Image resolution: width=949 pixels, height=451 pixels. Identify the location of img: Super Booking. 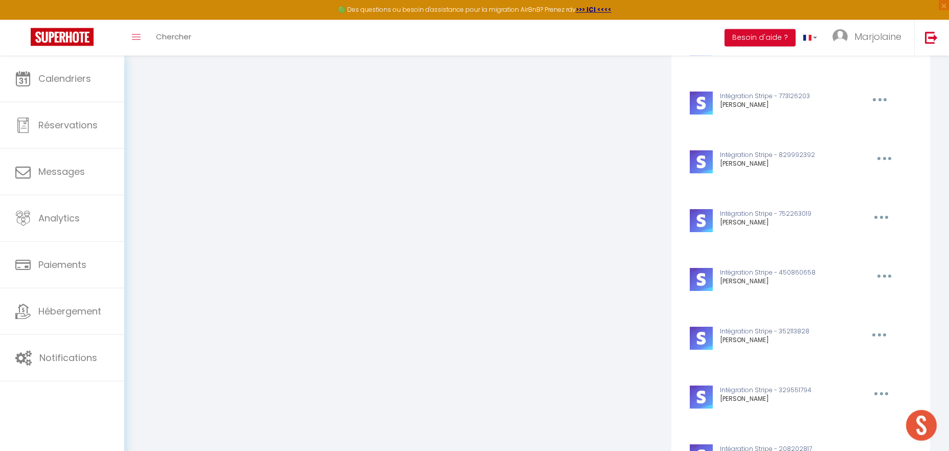
(62, 37).